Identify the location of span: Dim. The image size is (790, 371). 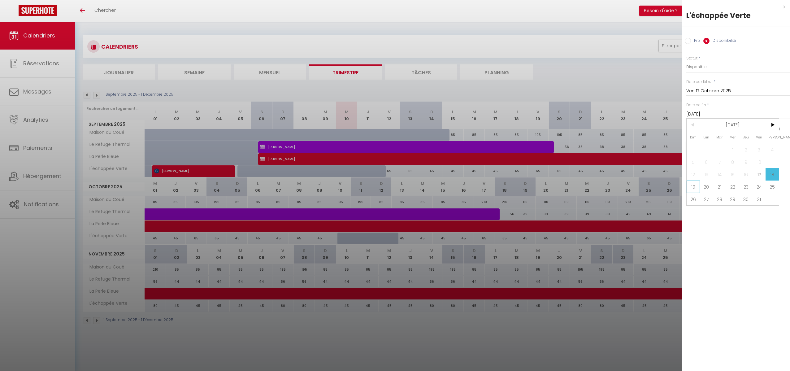
(693, 137).